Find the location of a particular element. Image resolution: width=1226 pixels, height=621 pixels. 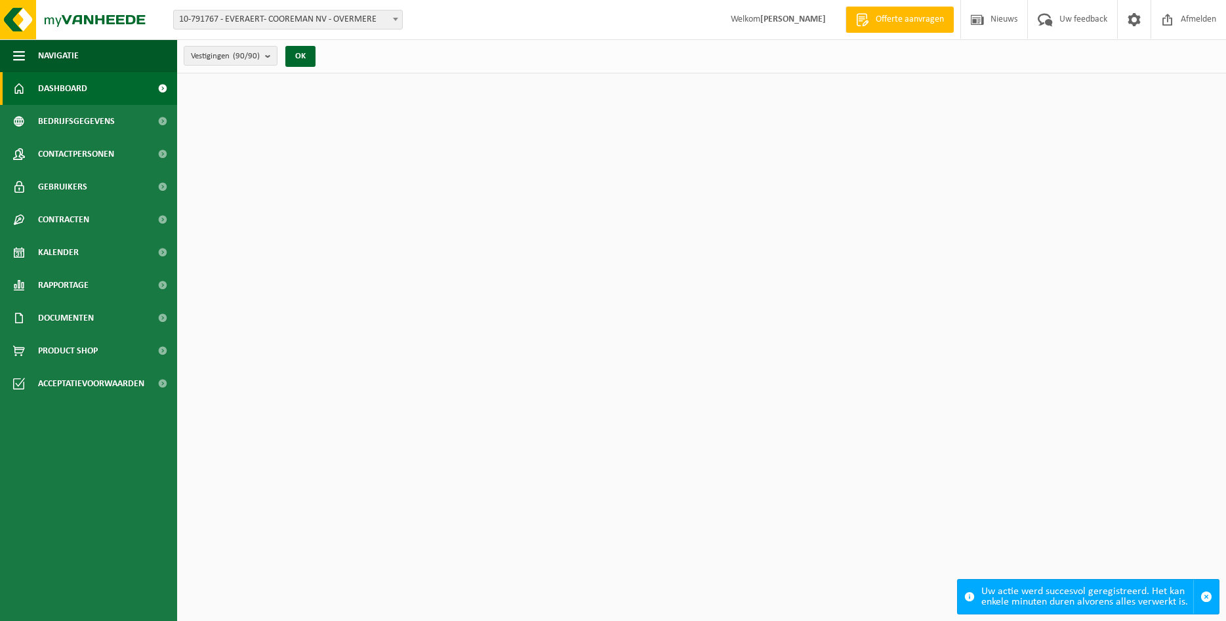

a: Offerte aanvragen is located at coordinates (900, 20).